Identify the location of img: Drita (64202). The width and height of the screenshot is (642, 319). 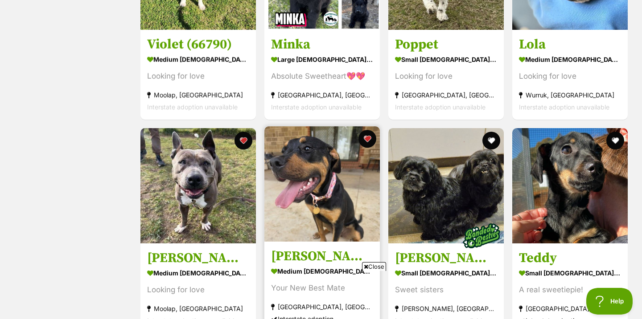
(198, 186).